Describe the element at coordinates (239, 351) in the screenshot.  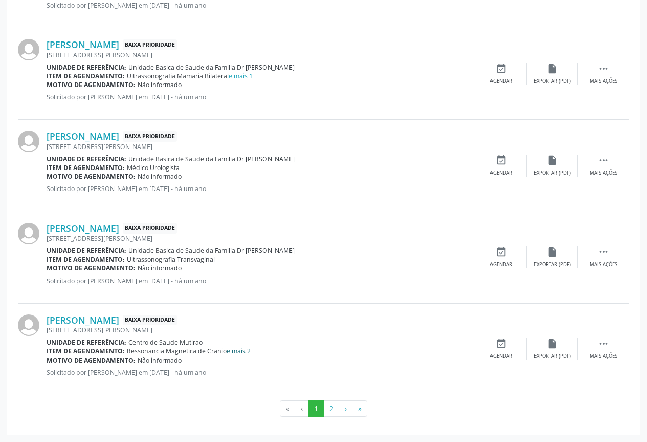
I see `a: e mais 2` at that location.